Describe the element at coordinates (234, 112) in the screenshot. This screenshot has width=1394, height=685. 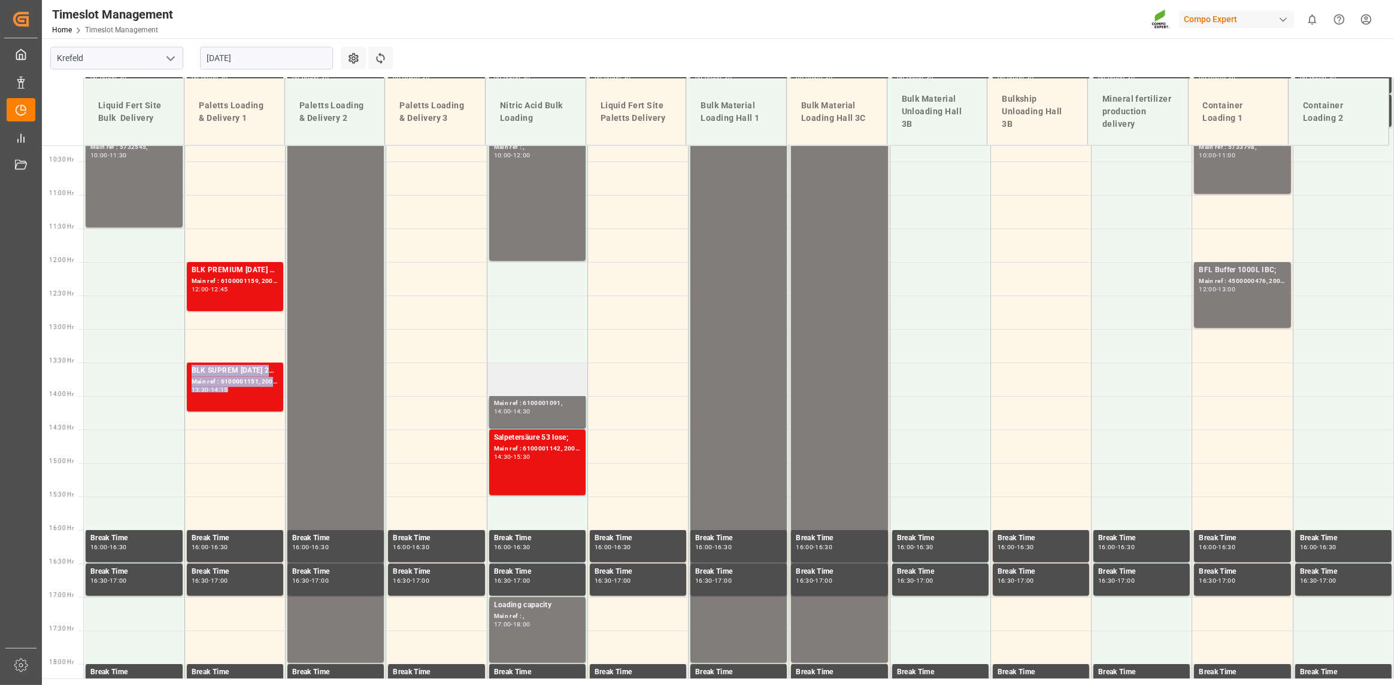
I see `div: Paletts Loading & Delivery 1` at that location.